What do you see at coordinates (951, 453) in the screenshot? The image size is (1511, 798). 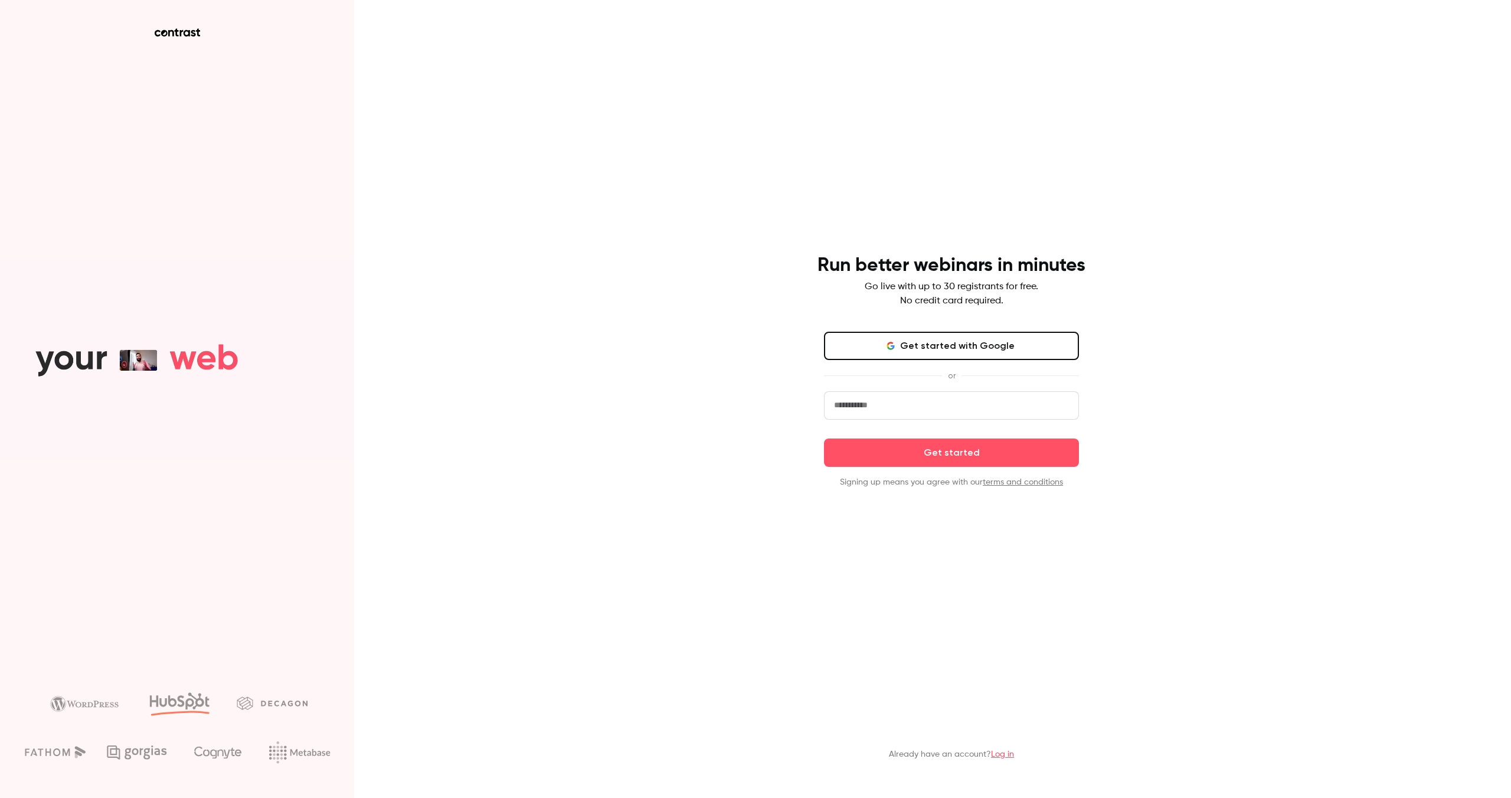 I see `button: Get started` at bounding box center [951, 453].